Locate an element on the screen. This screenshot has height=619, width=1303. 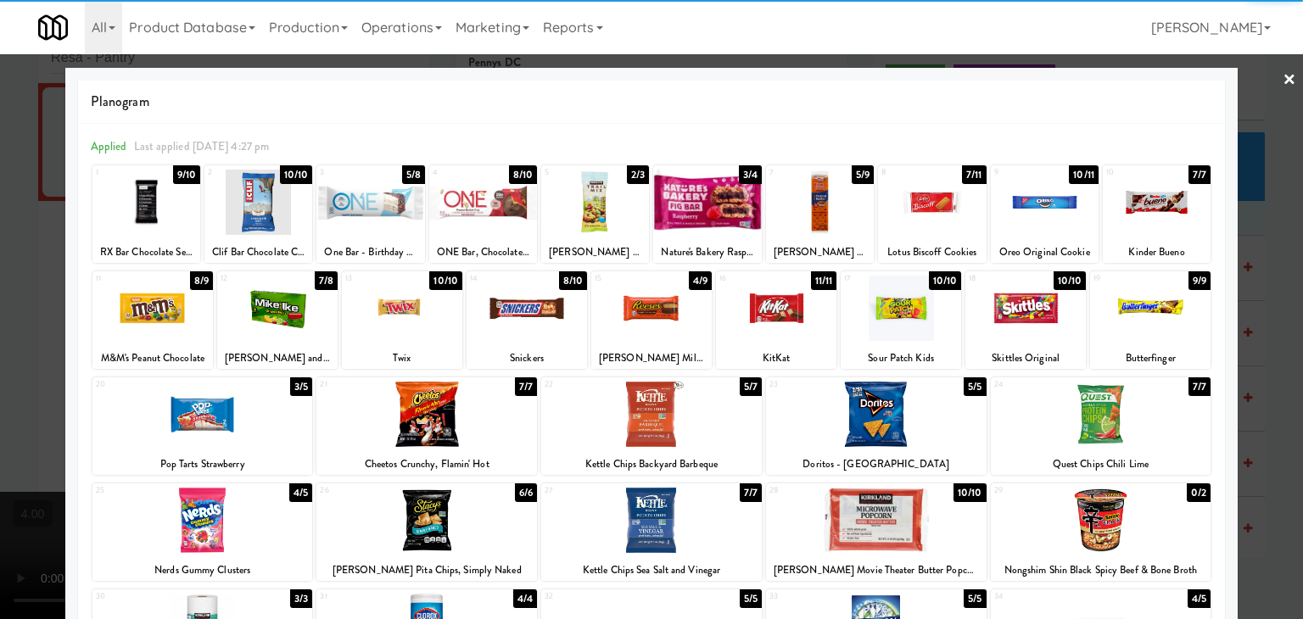
div: 35/8One Bar - Birthday Cake is located at coordinates (370, 214).